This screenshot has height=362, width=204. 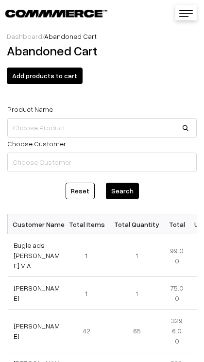 What do you see at coordinates (177, 331) in the screenshot?
I see `td: 3296.00` at bounding box center [177, 331].